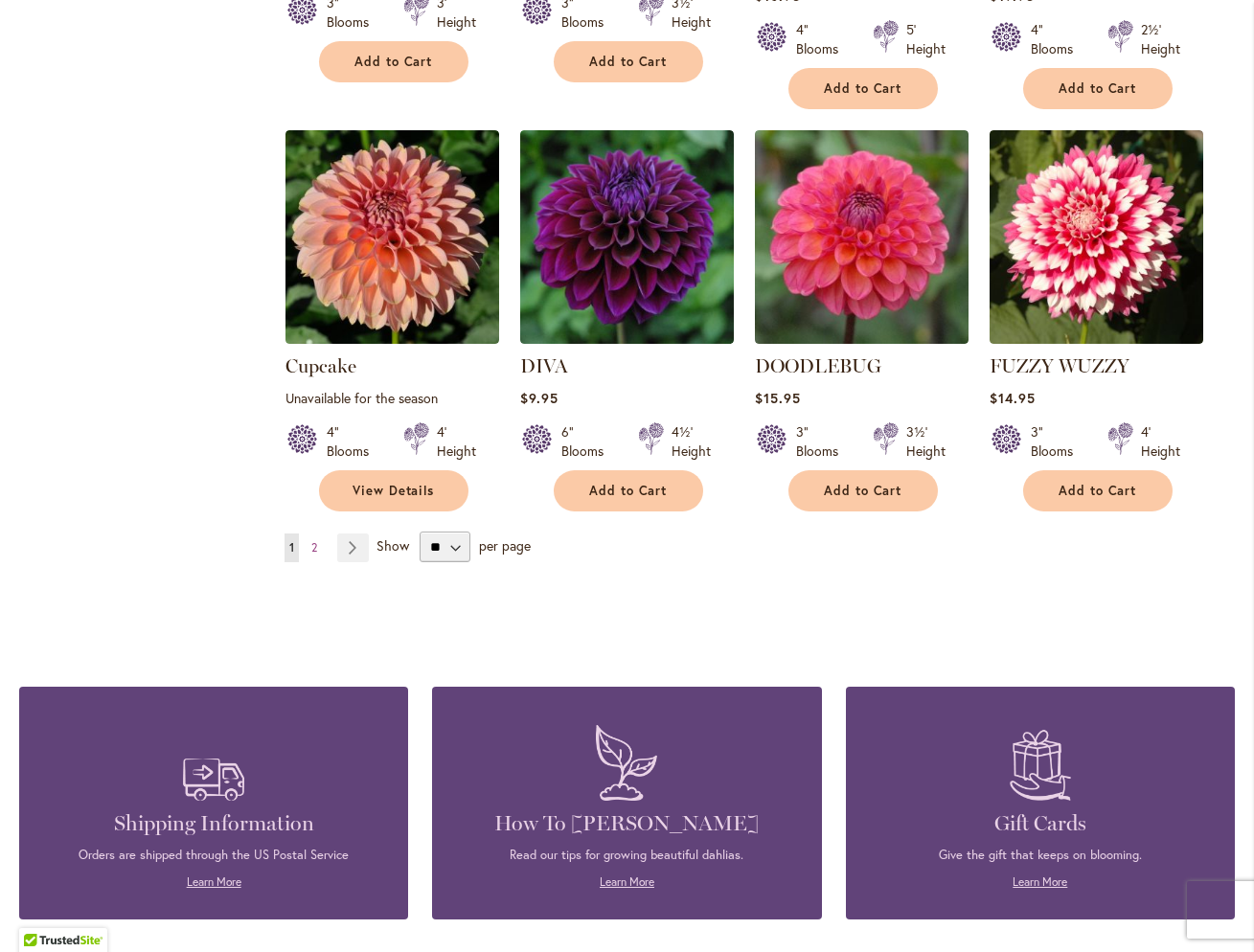  What do you see at coordinates (627, 339) in the screenshot?
I see `a: Diva` at bounding box center [627, 339].